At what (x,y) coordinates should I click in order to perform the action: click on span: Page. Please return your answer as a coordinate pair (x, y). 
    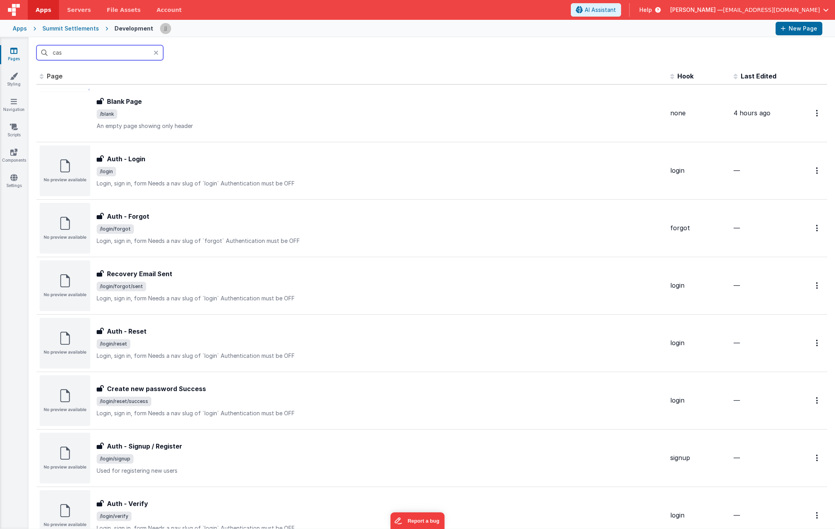
    Looking at the image, I should click on (55, 76).